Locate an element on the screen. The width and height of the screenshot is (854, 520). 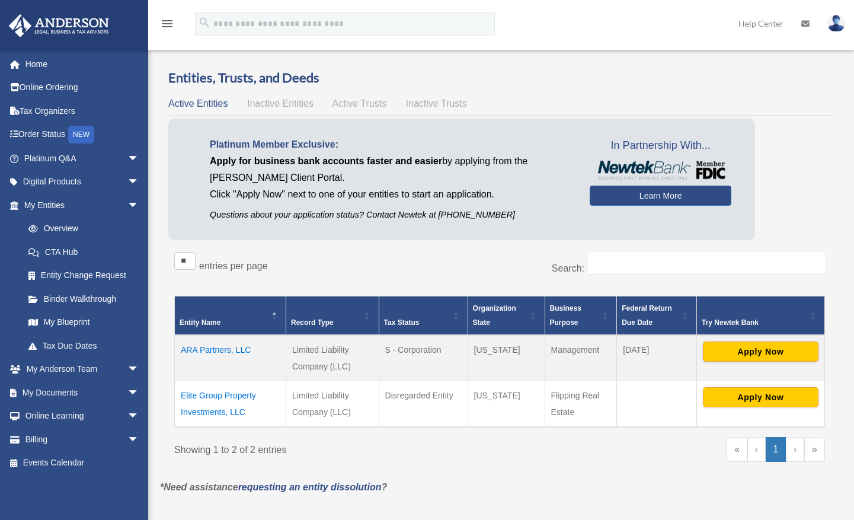
a: requesting an entity dissolution is located at coordinates (310, 487).